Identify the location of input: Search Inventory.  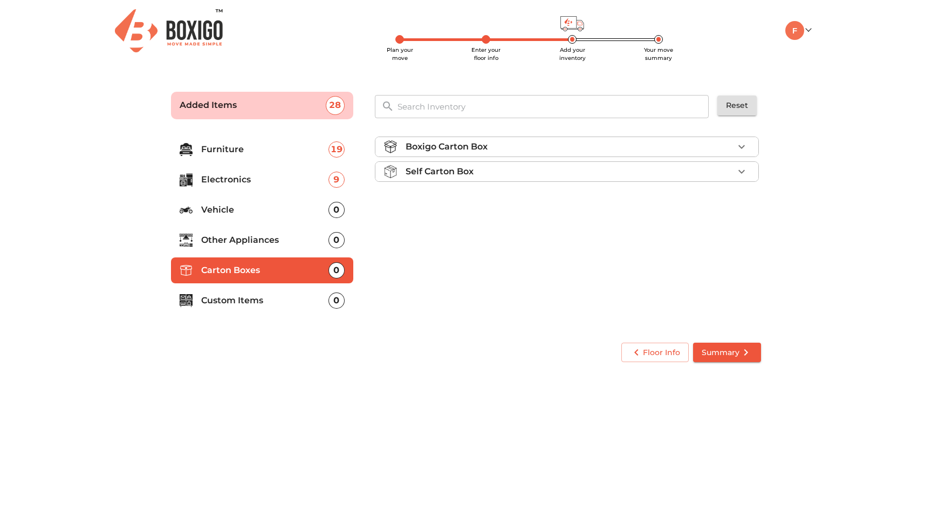
(554, 106).